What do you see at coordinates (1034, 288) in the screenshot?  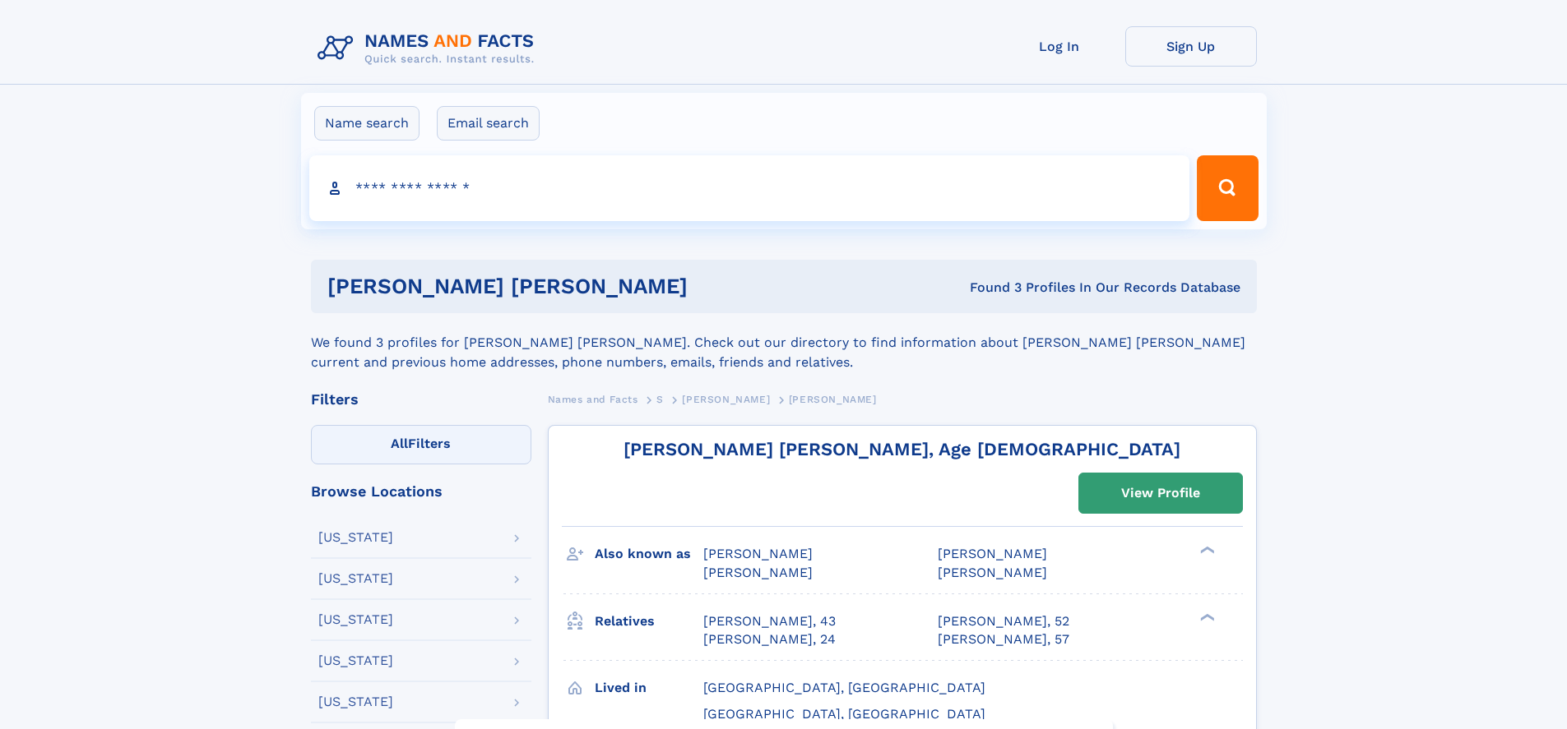 I see `div: Found 3 Profiles In Our Records Database` at bounding box center [1034, 288].